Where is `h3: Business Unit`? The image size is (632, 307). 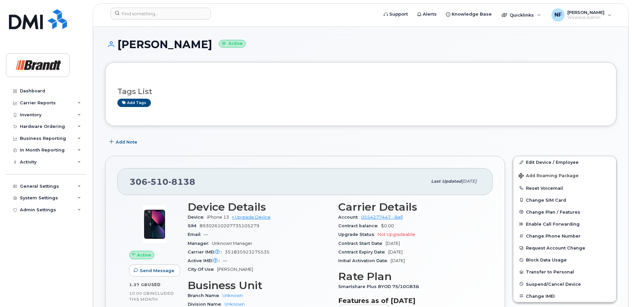
h3: Business Unit is located at coordinates (259, 285).